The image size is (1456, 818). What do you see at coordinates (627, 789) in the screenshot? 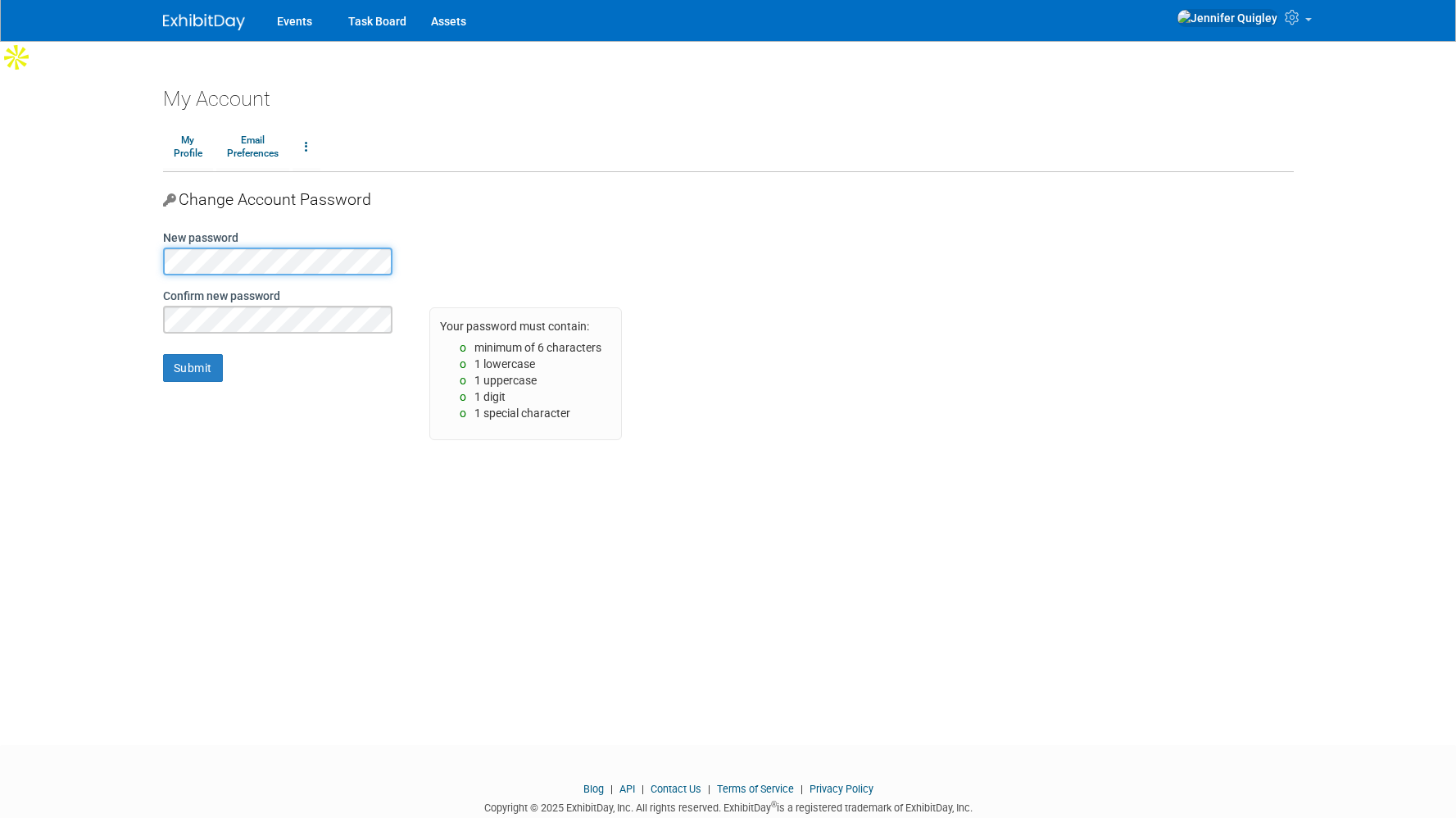
I see `a: API` at bounding box center [627, 789].